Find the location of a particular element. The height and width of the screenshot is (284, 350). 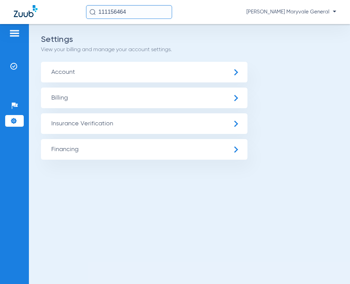

div: Chat Widget is located at coordinates (333, 268).